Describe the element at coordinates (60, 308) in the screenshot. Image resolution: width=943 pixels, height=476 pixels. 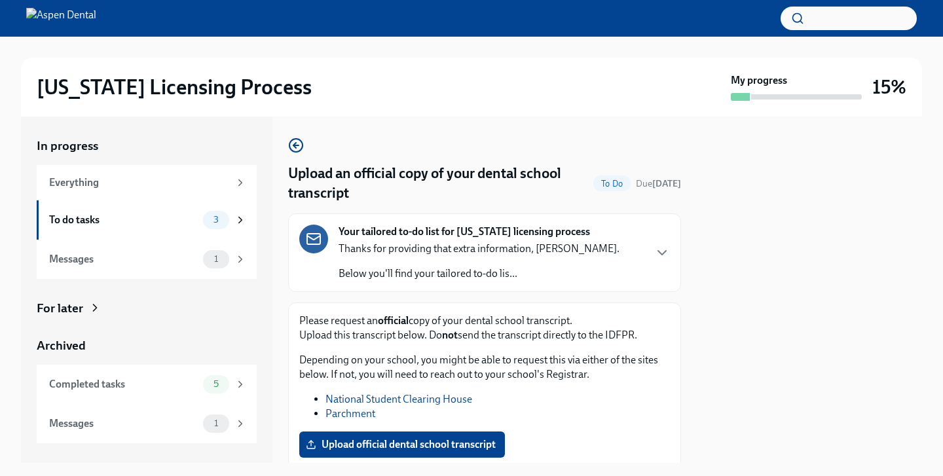
I see `div: For later` at that location.